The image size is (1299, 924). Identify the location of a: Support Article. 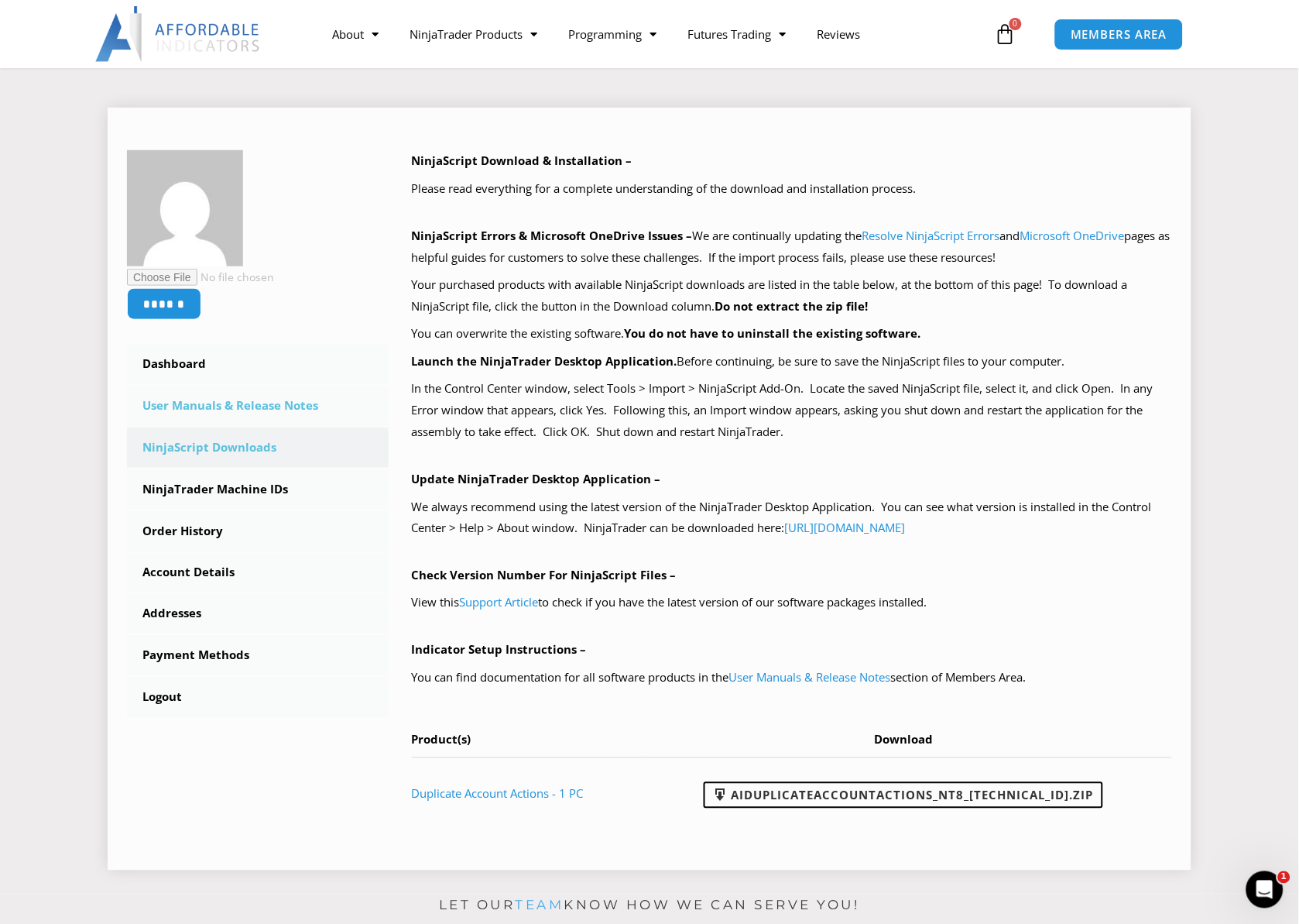
(499, 602).